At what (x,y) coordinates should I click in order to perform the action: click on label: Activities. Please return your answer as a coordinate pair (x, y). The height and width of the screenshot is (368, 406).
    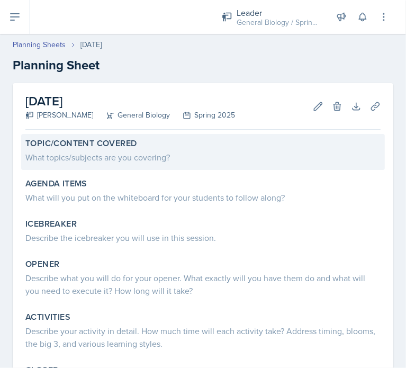
    Looking at the image, I should click on (48, 317).